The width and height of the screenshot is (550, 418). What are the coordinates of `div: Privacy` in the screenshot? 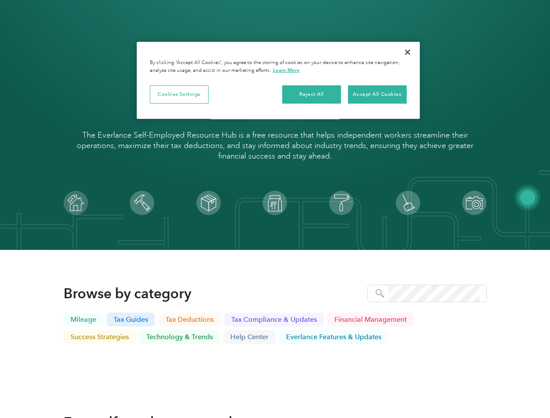 It's located at (278, 80).